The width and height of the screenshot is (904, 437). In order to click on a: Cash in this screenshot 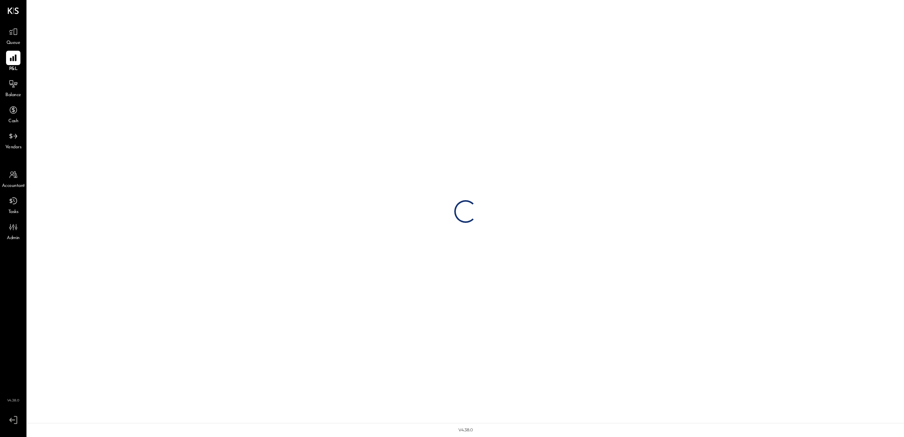, I will do `click(13, 114)`.